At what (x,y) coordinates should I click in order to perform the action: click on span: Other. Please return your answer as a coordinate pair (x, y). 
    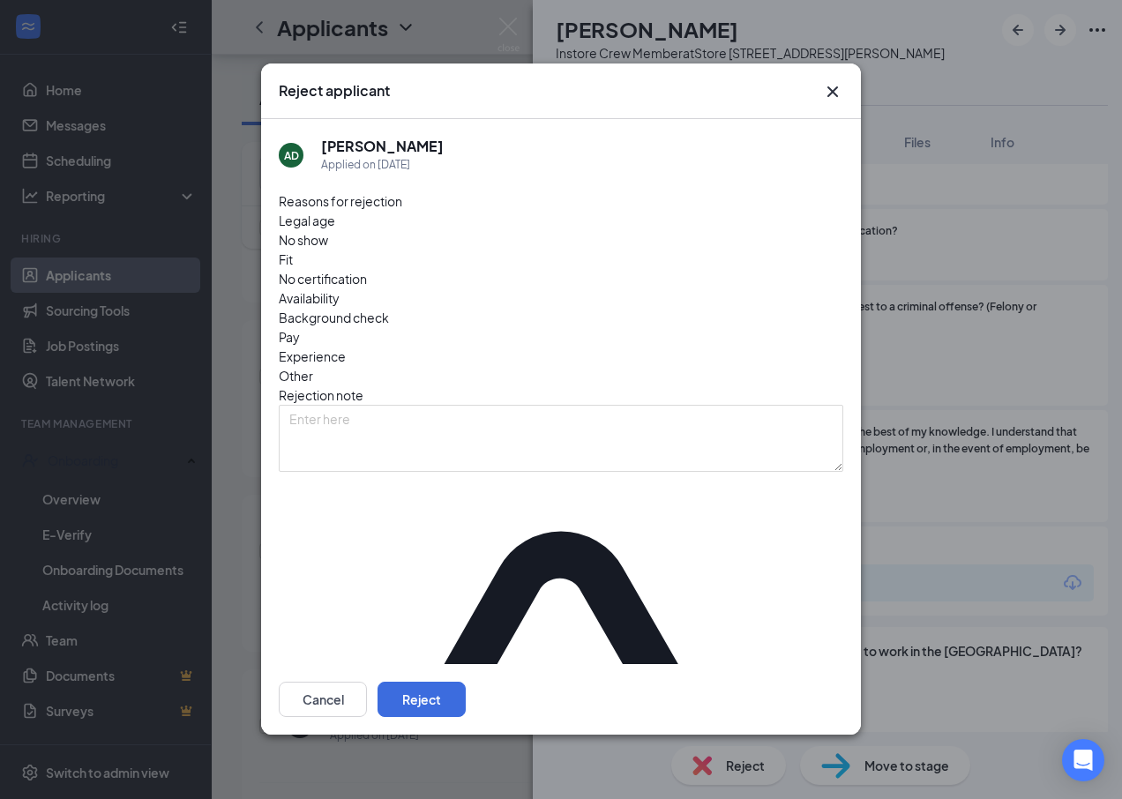
    Looking at the image, I should click on (295, 376).